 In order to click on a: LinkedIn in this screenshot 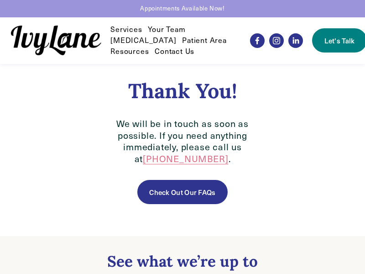, I will do `click(296, 41)`.